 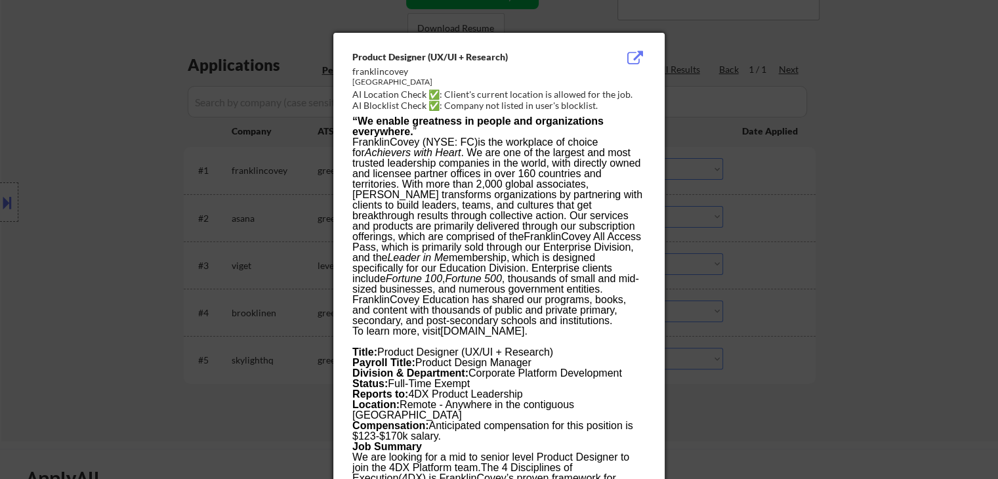 I want to click on strong: Compensation:, so click(x=390, y=425).